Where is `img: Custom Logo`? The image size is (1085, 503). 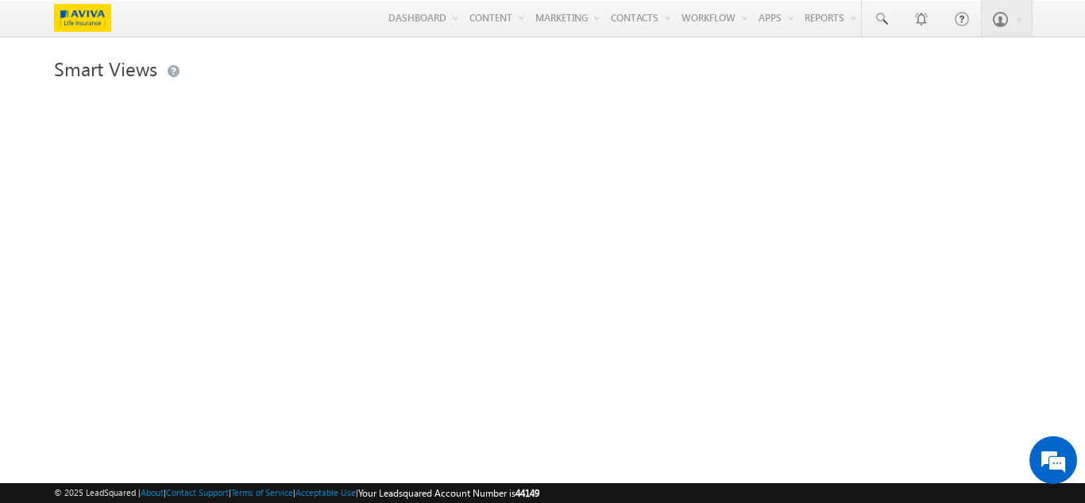
img: Custom Logo is located at coordinates (83, 17).